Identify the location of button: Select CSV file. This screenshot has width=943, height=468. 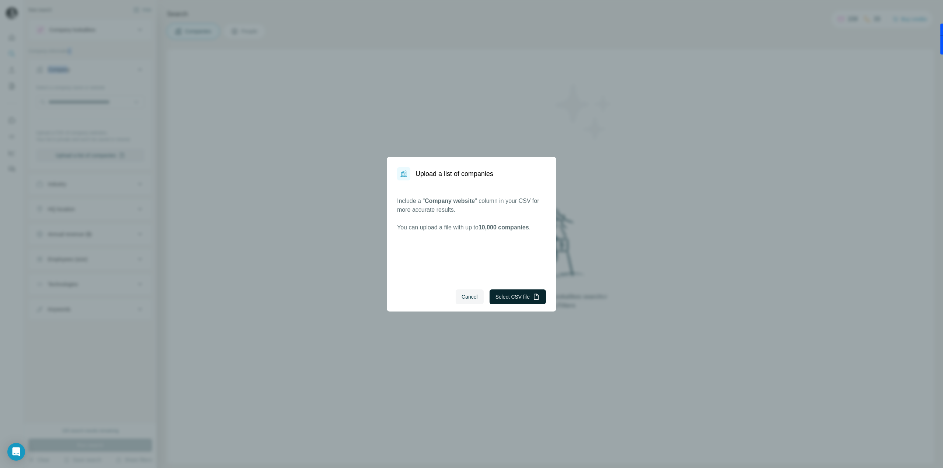
(518, 297).